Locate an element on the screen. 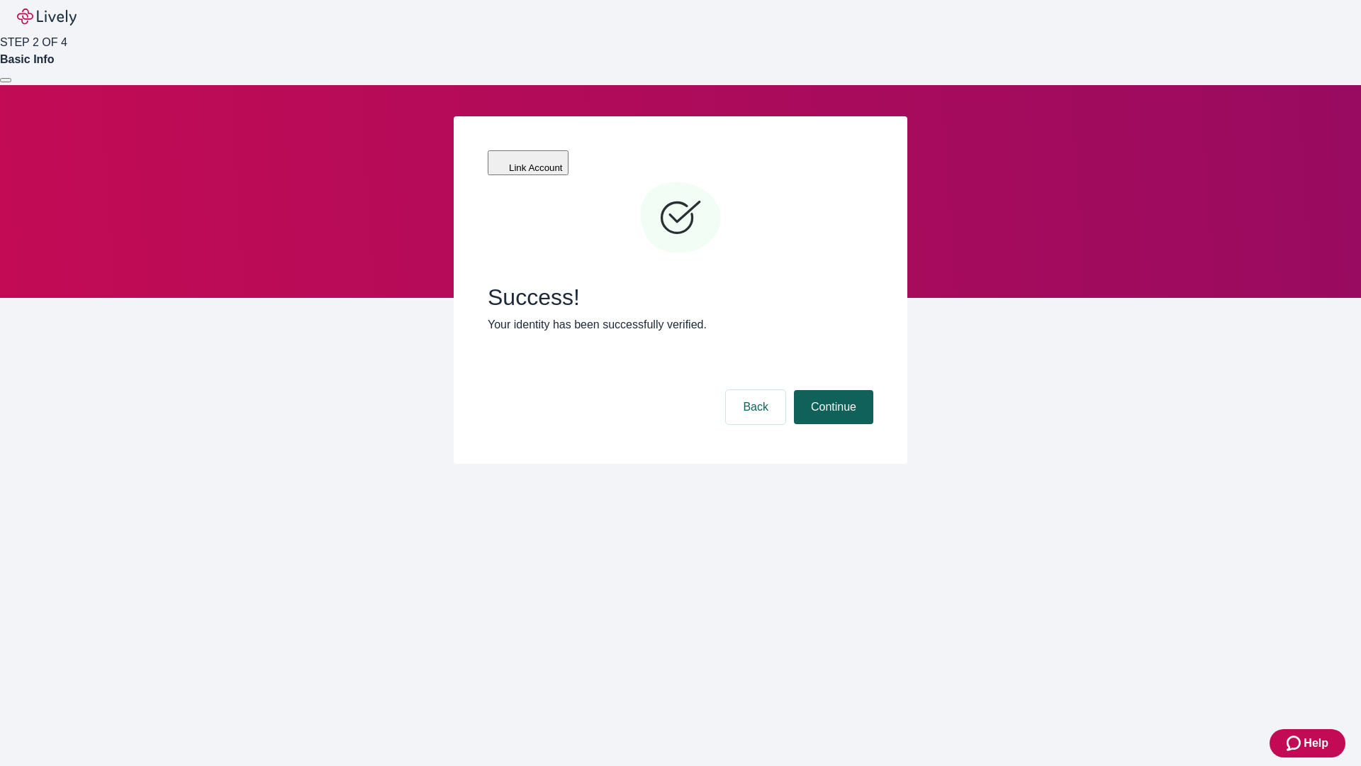  svg: Zendesk support icon is located at coordinates (1295, 743).